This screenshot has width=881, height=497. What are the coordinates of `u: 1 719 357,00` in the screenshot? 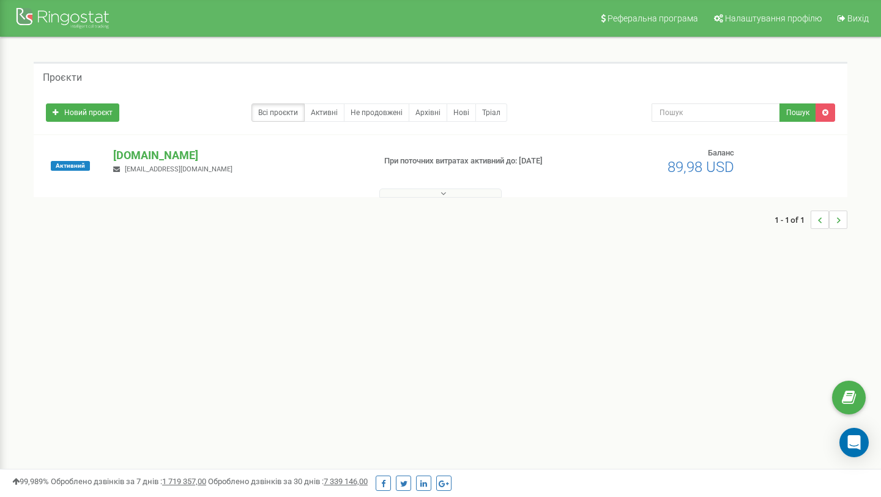 It's located at (184, 481).